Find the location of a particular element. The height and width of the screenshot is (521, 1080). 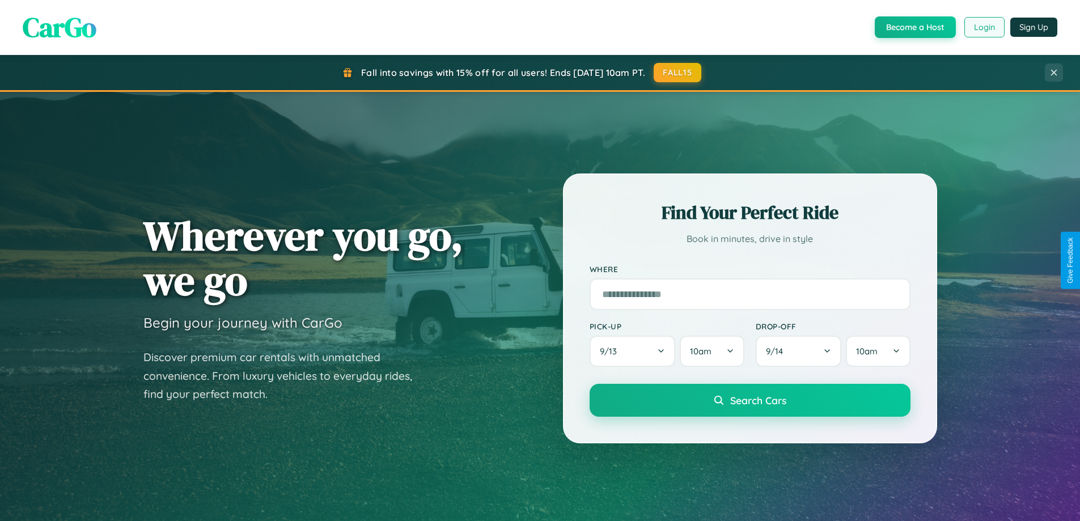

label: Pick-up is located at coordinates (667, 326).